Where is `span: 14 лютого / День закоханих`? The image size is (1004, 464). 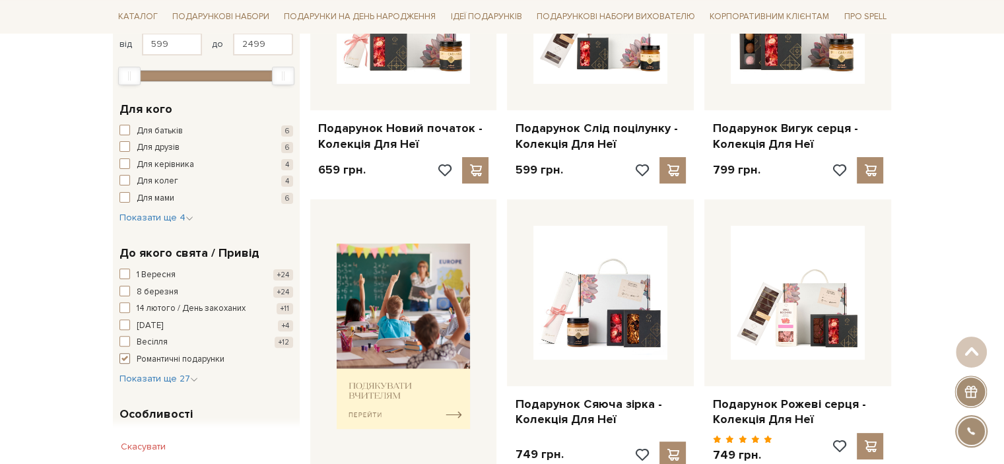
span: 14 лютого / День закоханих is located at coordinates (191, 309).